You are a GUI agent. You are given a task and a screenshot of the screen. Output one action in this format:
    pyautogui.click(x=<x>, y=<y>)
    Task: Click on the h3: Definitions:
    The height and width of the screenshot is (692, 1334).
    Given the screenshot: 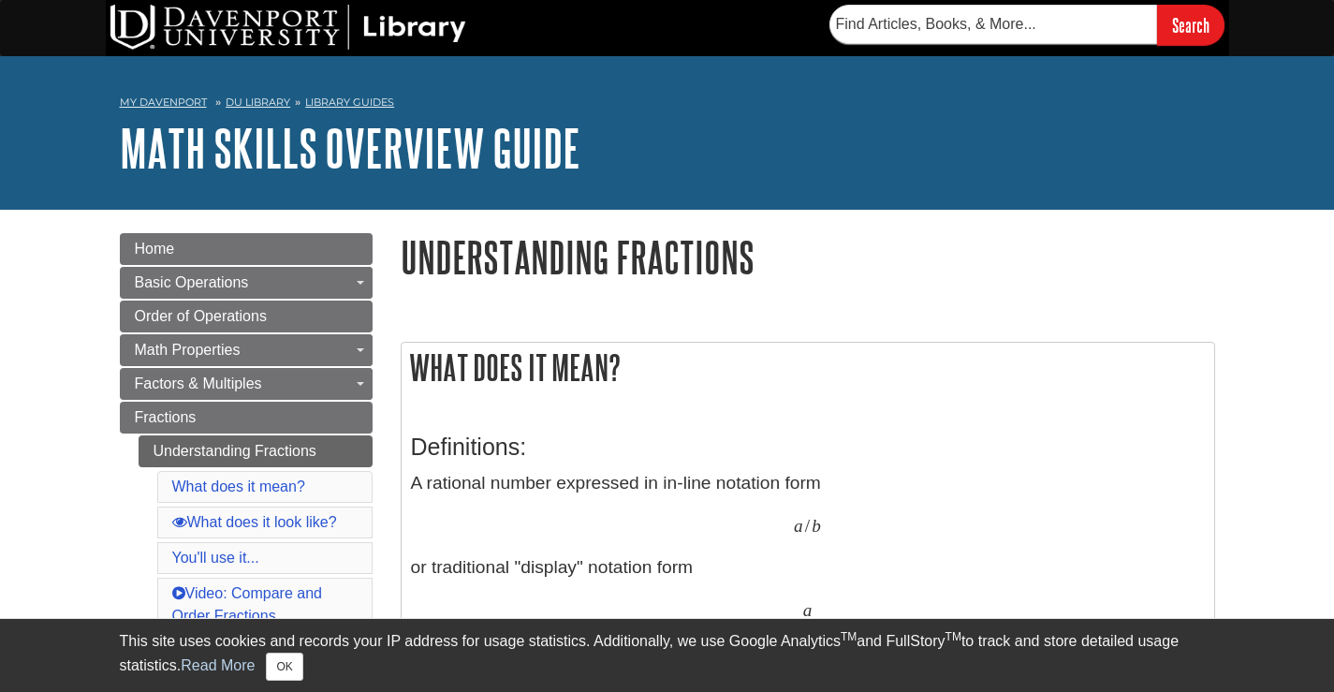 What is the action you would take?
    pyautogui.click(x=808, y=447)
    